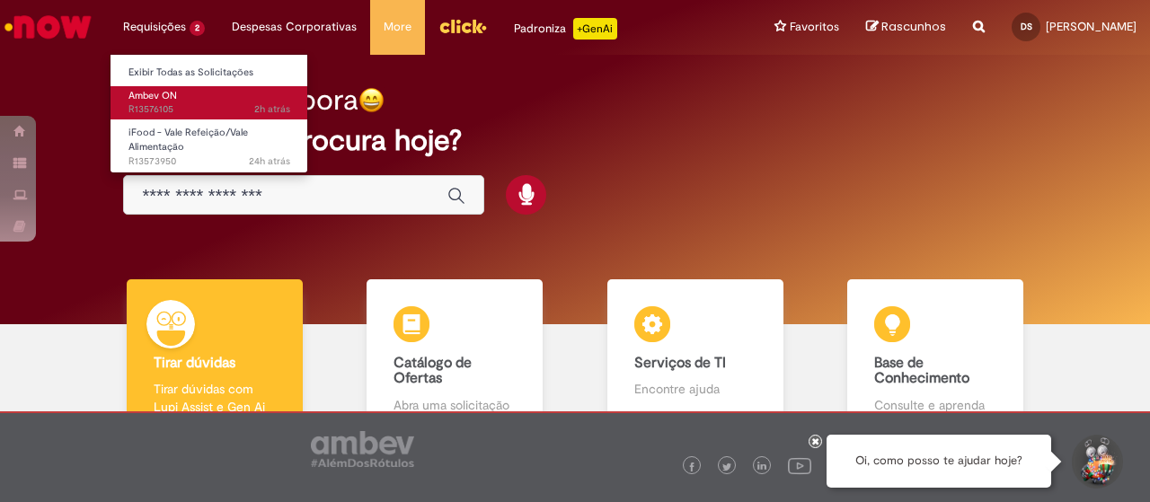 This screenshot has height=502, width=1150. What do you see at coordinates (153, 95) in the screenshot?
I see `span: Ambev ON` at bounding box center [153, 95].